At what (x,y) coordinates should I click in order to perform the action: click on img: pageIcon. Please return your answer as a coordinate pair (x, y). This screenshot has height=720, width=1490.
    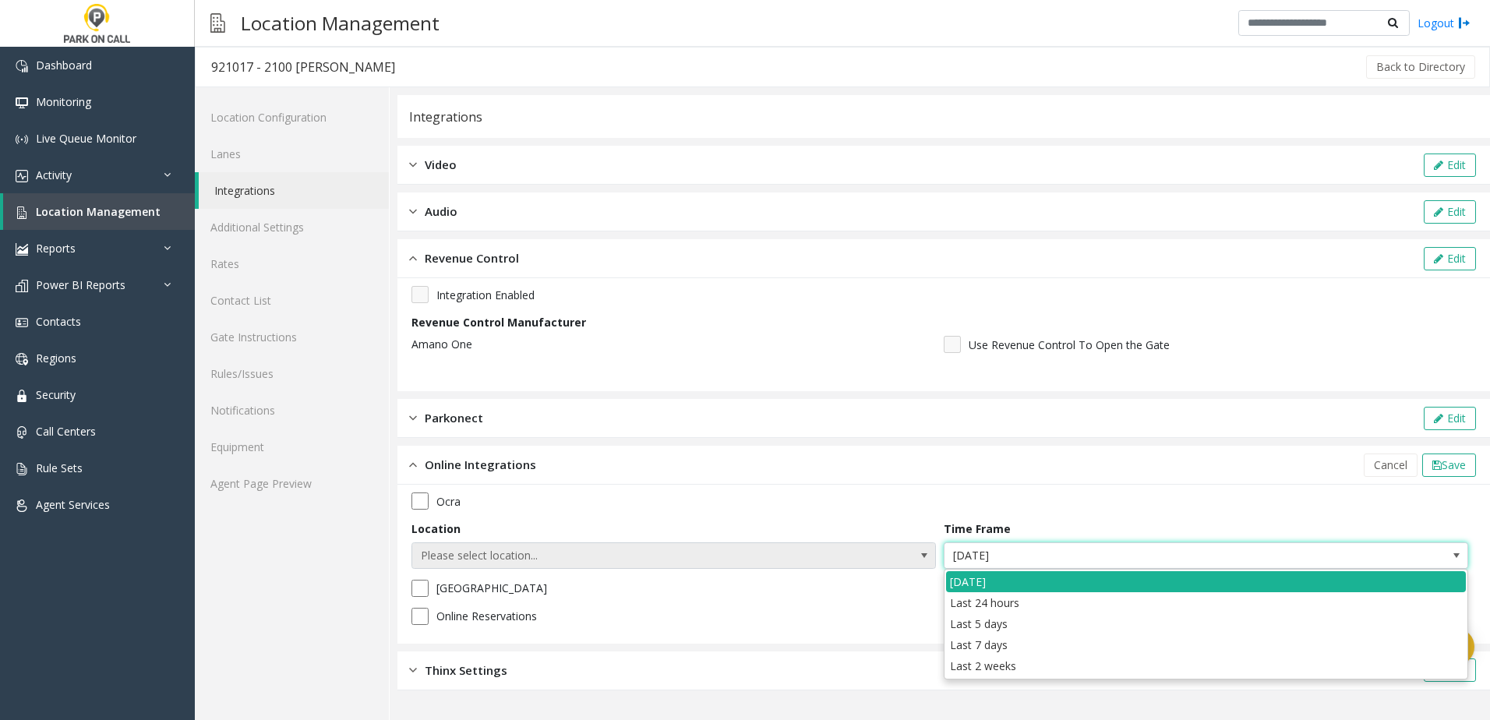
    Looking at the image, I should click on (217, 23).